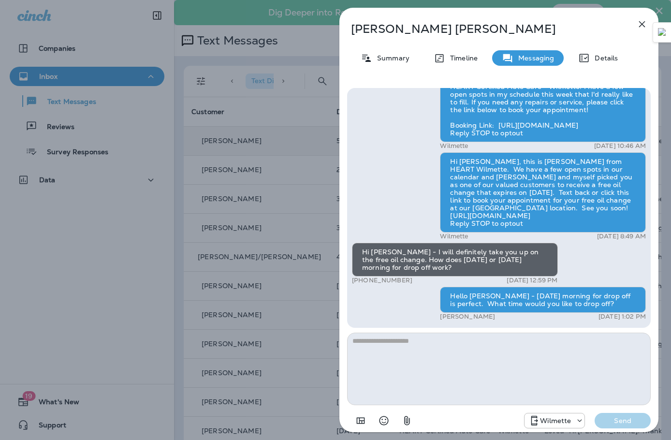 The height and width of the screenshot is (440, 671). What do you see at coordinates (384, 421) in the screenshot?
I see `button: Select an emoji` at bounding box center [384, 421].